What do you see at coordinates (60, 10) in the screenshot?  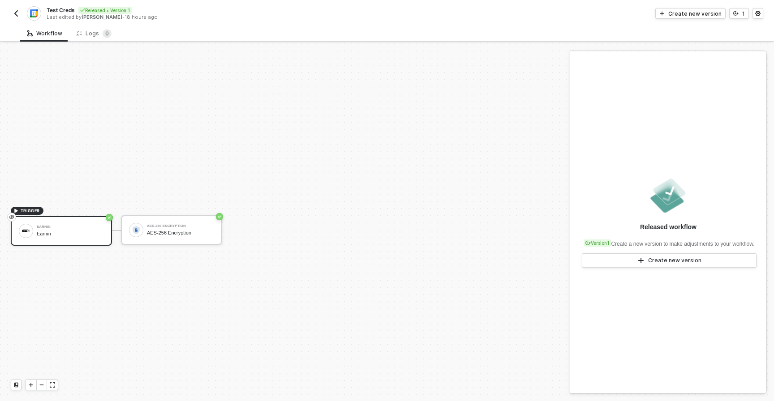 I see `span: Test Creds` at bounding box center [60, 10].